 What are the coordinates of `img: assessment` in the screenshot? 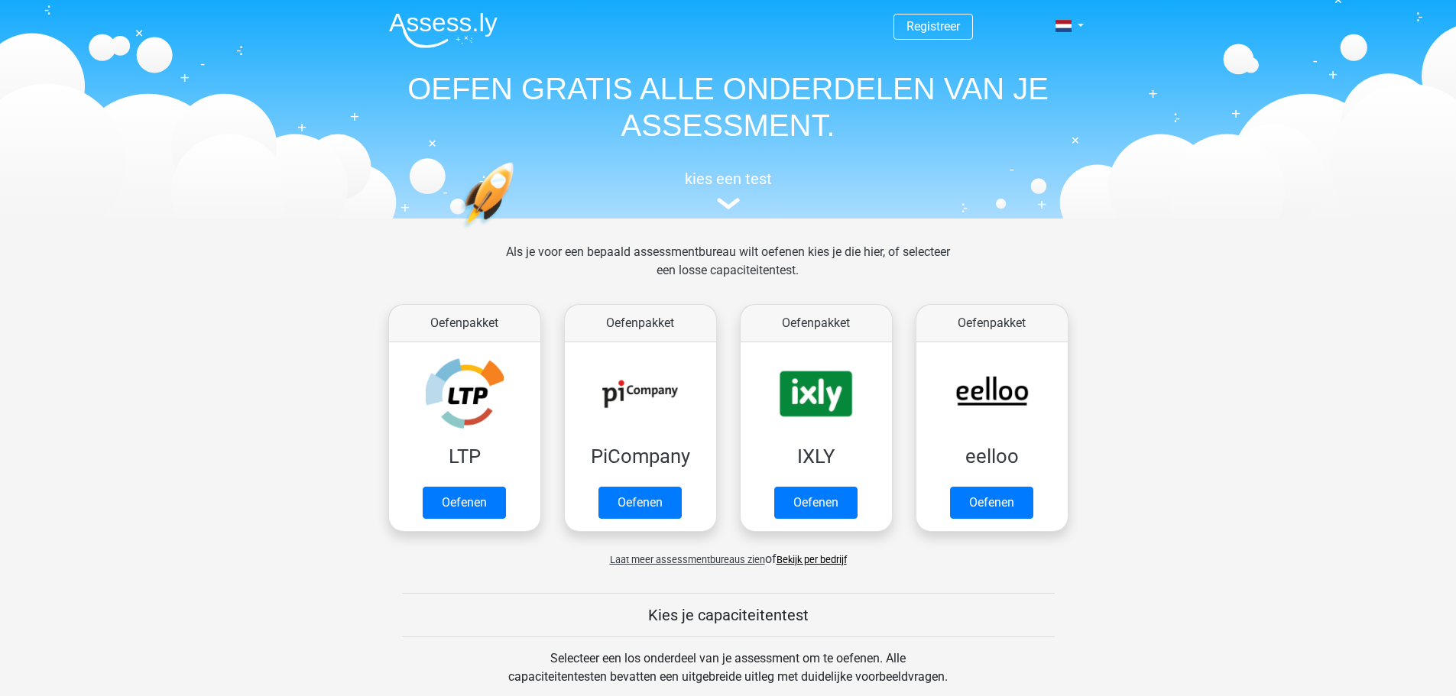 It's located at (728, 203).